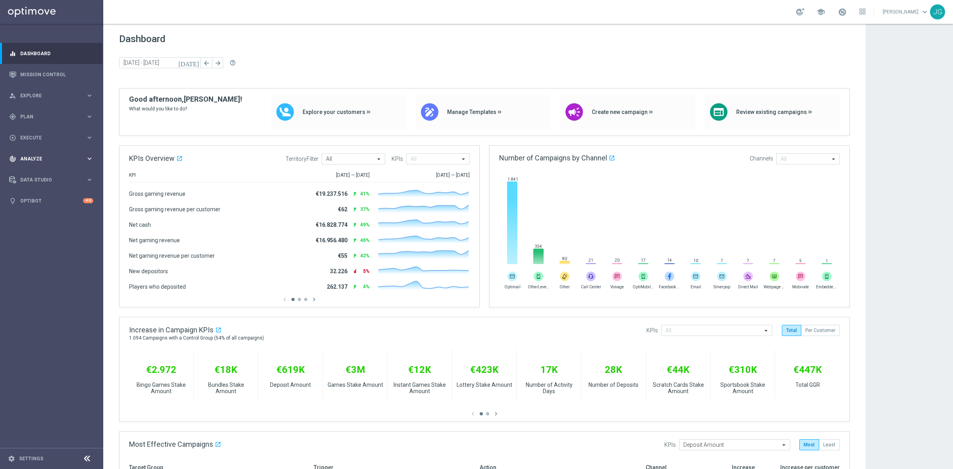 This screenshot has height=469, width=953. What do you see at coordinates (53, 117) in the screenshot?
I see `span: Plan` at bounding box center [53, 117].